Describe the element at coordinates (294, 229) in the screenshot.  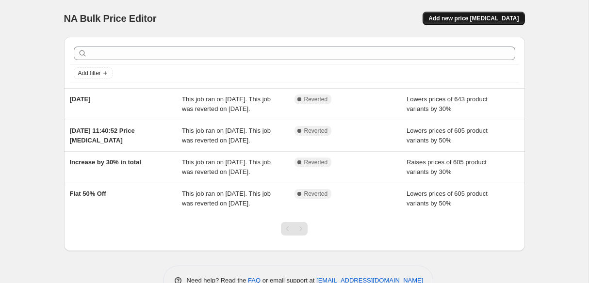
I see `nav: Pagination` at that location.